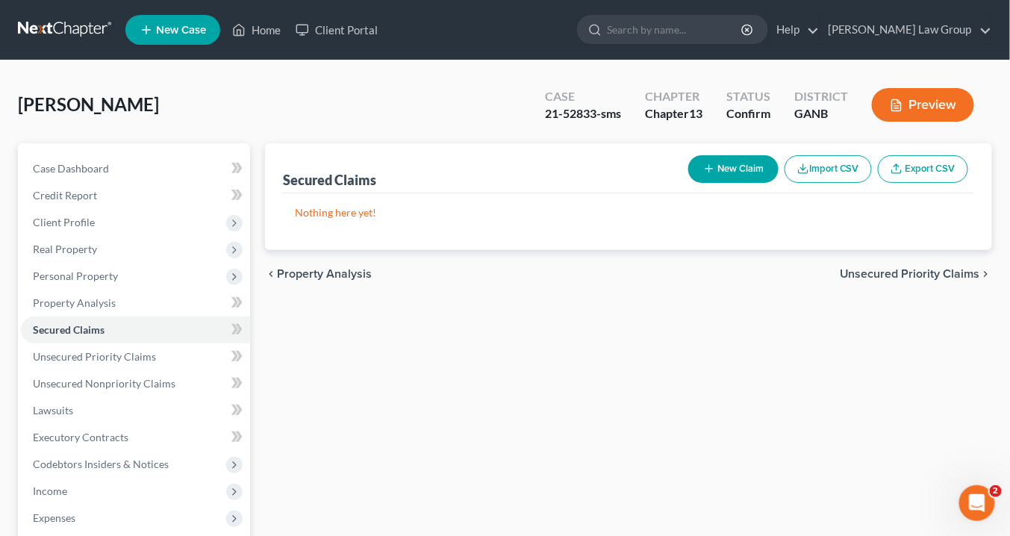 The width and height of the screenshot is (1010, 536). What do you see at coordinates (135, 437) in the screenshot?
I see `a: Executory Contracts` at bounding box center [135, 437].